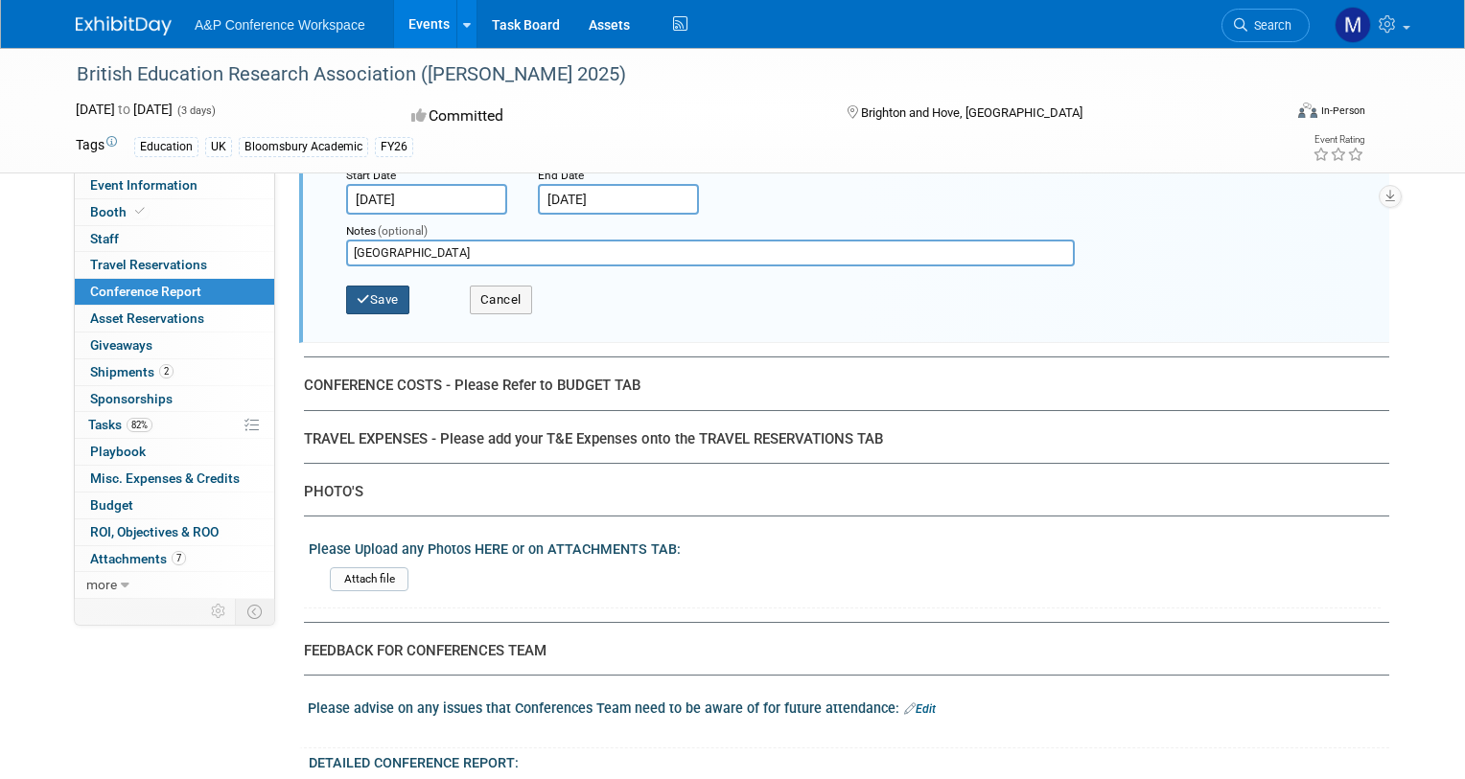  Describe the element at coordinates (174, 185) in the screenshot. I see `a: Event Information` at that location.